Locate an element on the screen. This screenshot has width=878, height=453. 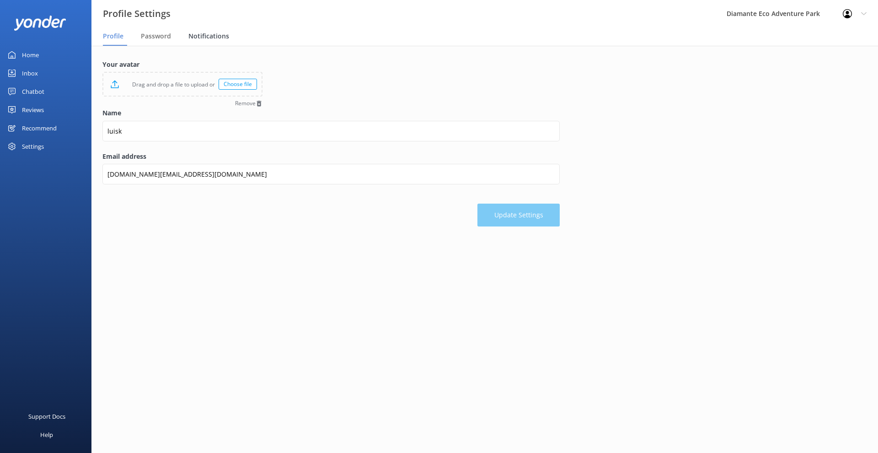
img: yonder-white-logo.png is located at coordinates (40, 23).